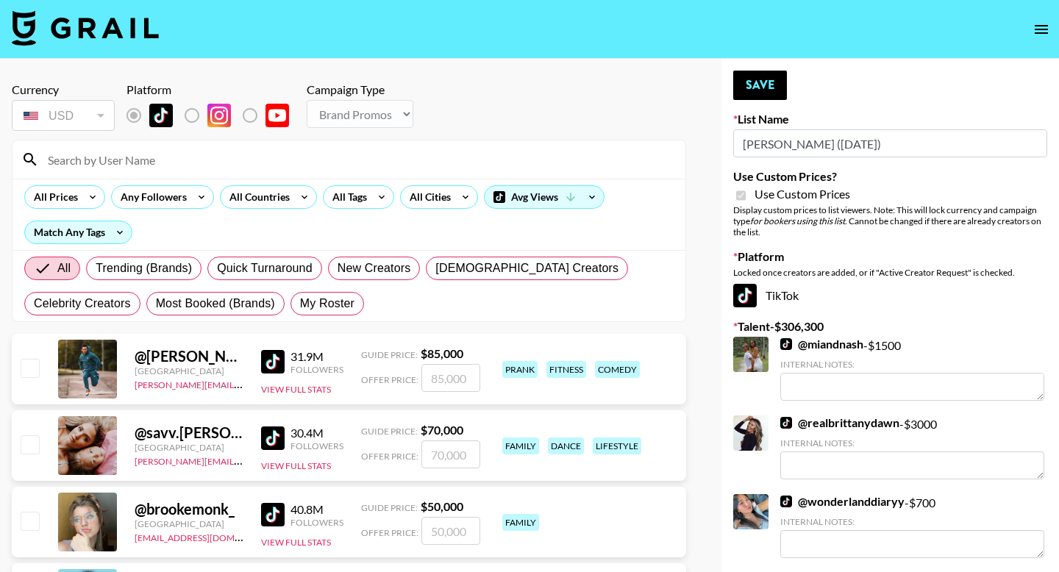 This screenshot has height=572, width=1059. Describe the element at coordinates (890, 257) in the screenshot. I see `label: Platform` at that location.